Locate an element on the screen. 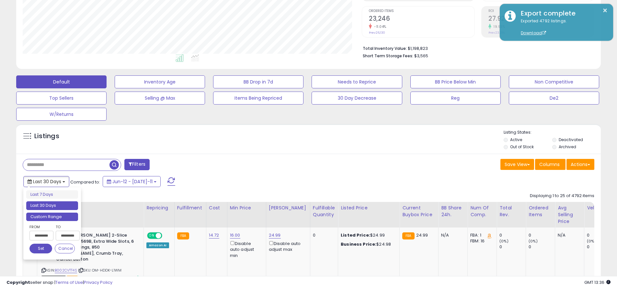  small: Prev: 23.28% is located at coordinates (496, 33).